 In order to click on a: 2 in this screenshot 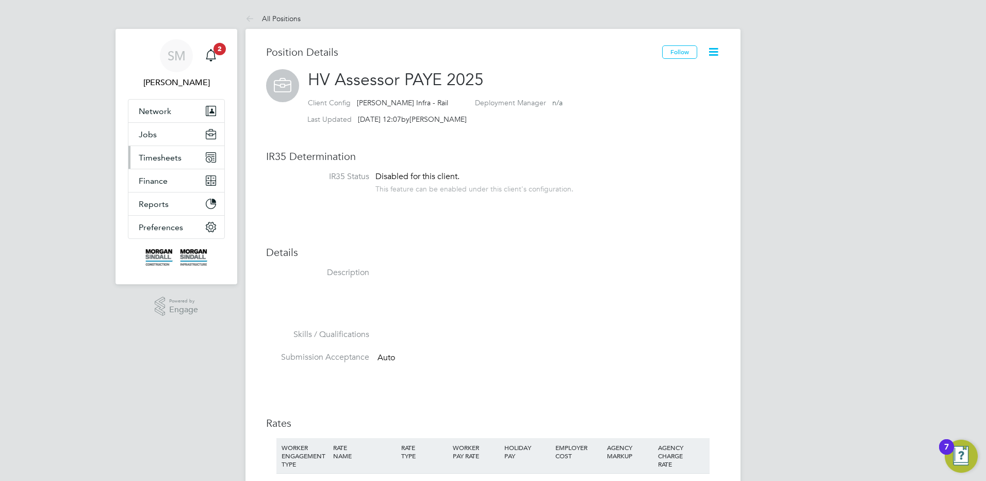, I will do `click(211, 56)`.